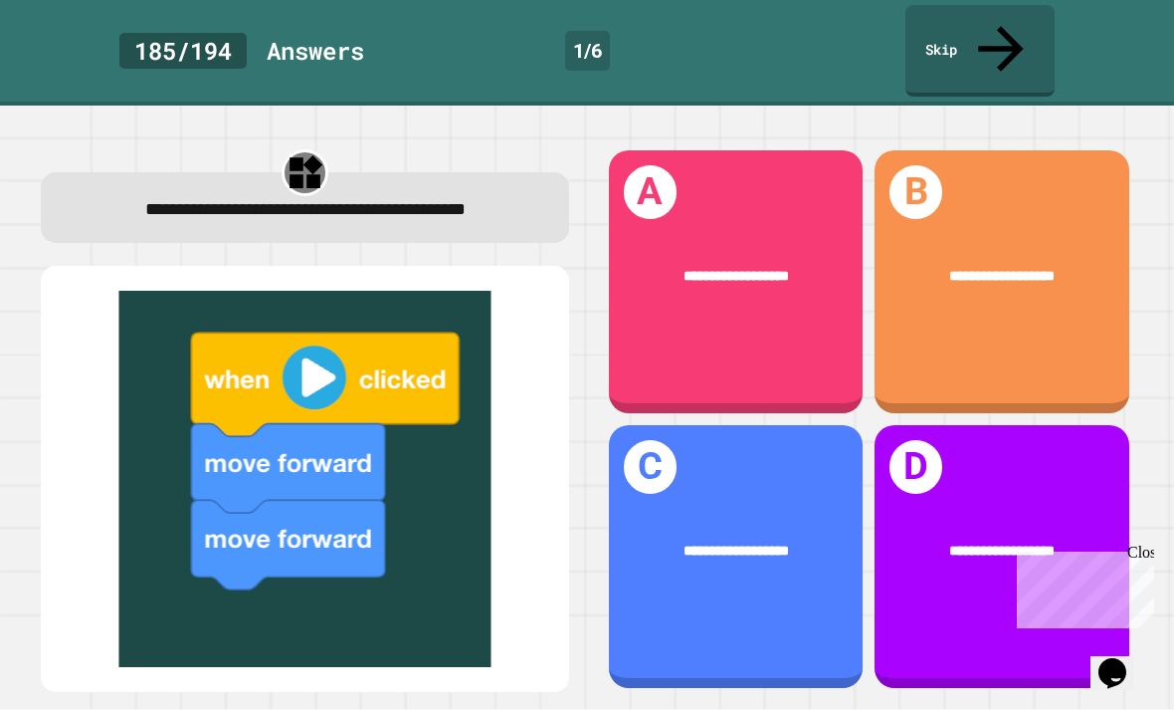  What do you see at coordinates (916, 466) in the screenshot?
I see `h1: D` at bounding box center [916, 466].